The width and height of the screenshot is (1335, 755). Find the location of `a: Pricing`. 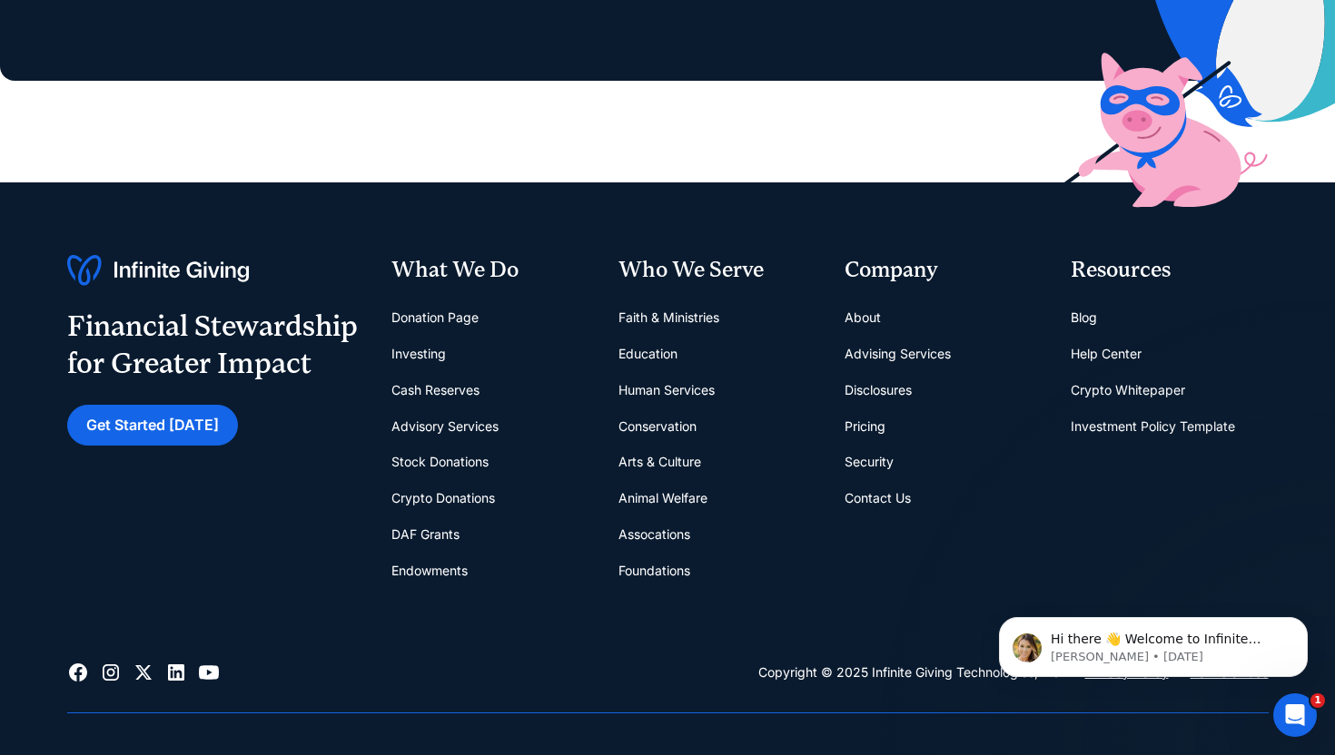

a: Pricing is located at coordinates (864, 427).